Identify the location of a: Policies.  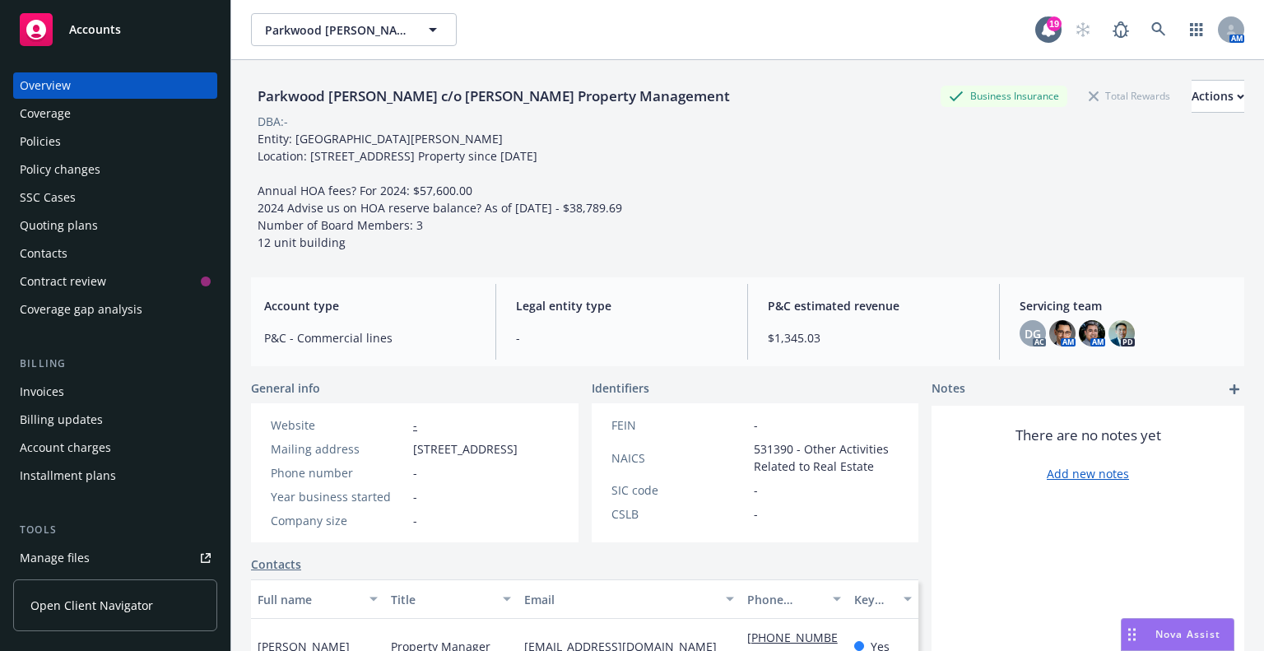
(115, 142).